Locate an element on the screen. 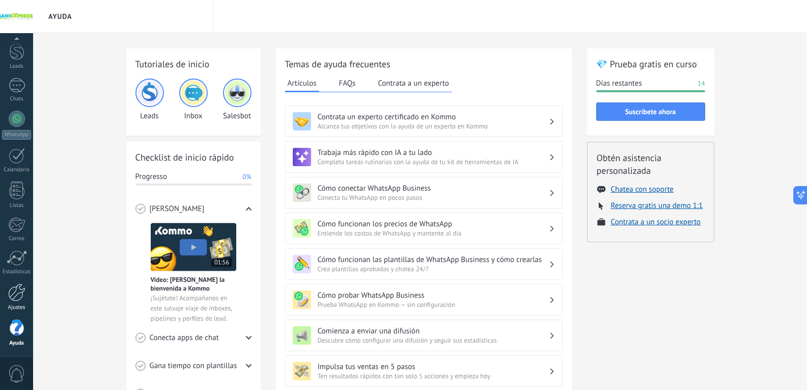  h2: Obtén asistencia personalizada is located at coordinates (651, 164).